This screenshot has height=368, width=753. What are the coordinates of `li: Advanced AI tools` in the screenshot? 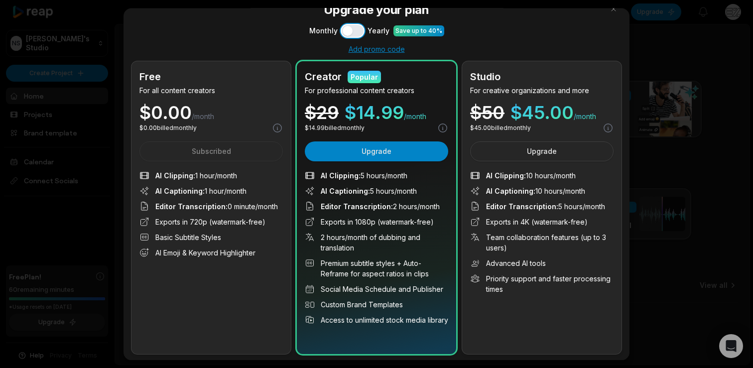 It's located at (542, 264).